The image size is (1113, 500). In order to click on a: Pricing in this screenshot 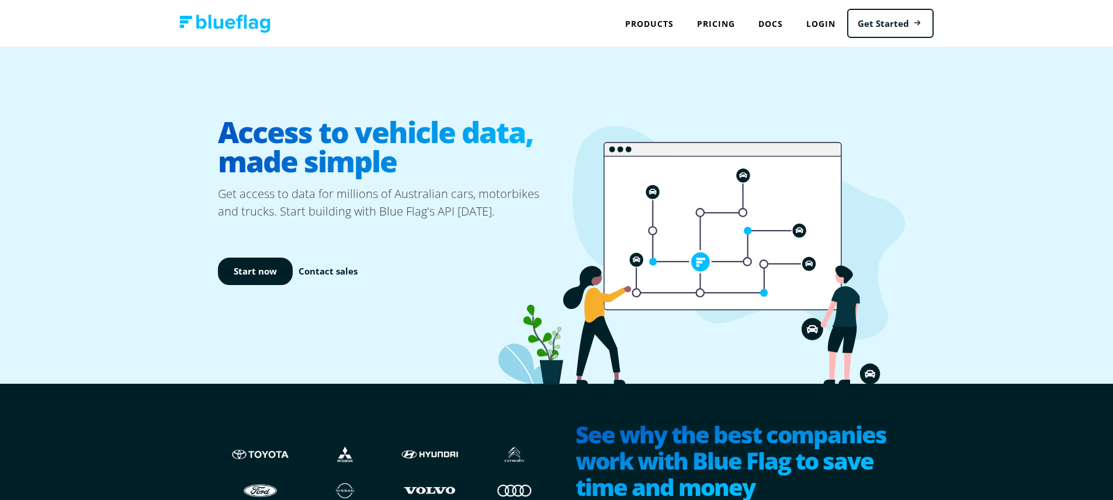, I will do `click(716, 23)`.